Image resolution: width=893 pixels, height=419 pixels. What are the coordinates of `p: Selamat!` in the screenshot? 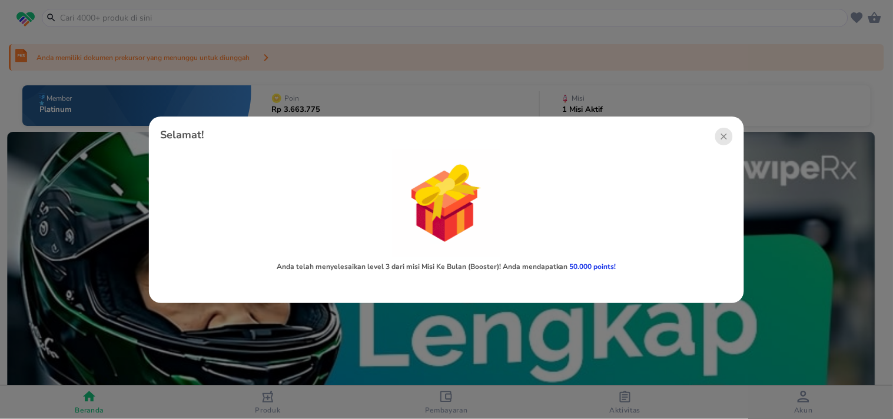 It's located at (182, 137).